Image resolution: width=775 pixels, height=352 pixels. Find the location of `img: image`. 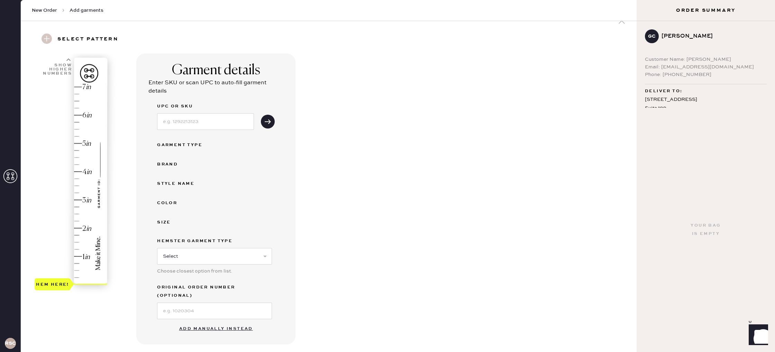

img: image is located at coordinates (91, 171).